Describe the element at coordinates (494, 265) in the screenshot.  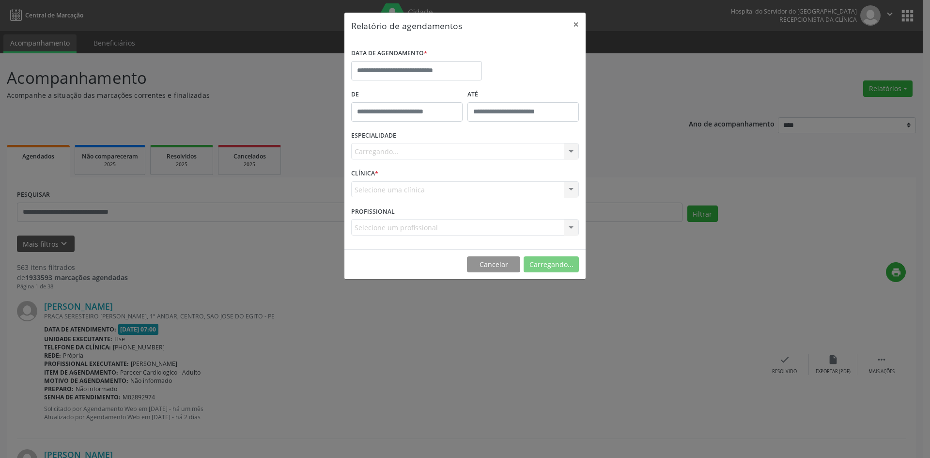
I see `button: Cancelar` at that location.